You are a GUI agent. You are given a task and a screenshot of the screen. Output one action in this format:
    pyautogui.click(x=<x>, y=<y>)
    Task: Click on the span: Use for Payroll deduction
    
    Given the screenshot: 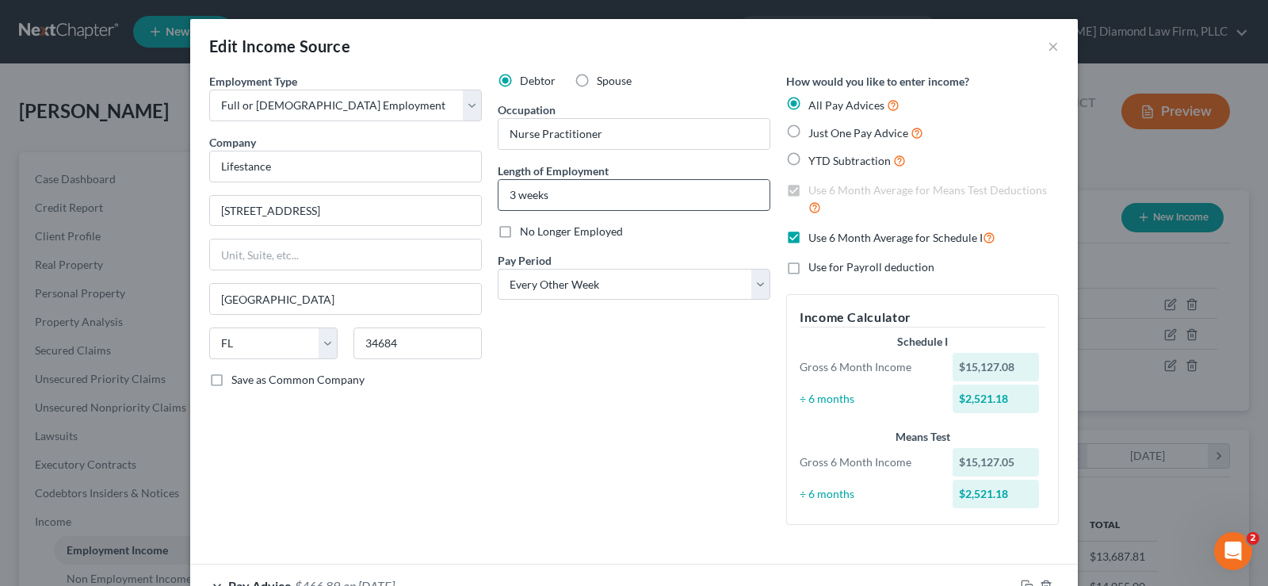 What is the action you would take?
    pyautogui.click(x=871, y=266)
    